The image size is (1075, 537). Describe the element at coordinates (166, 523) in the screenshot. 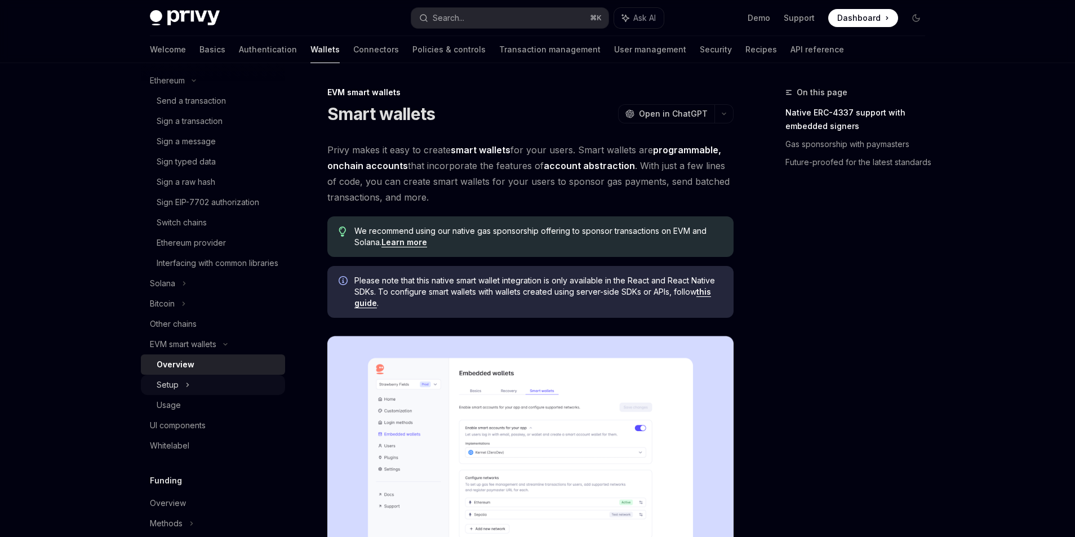

I see `div: Methods` at that location.